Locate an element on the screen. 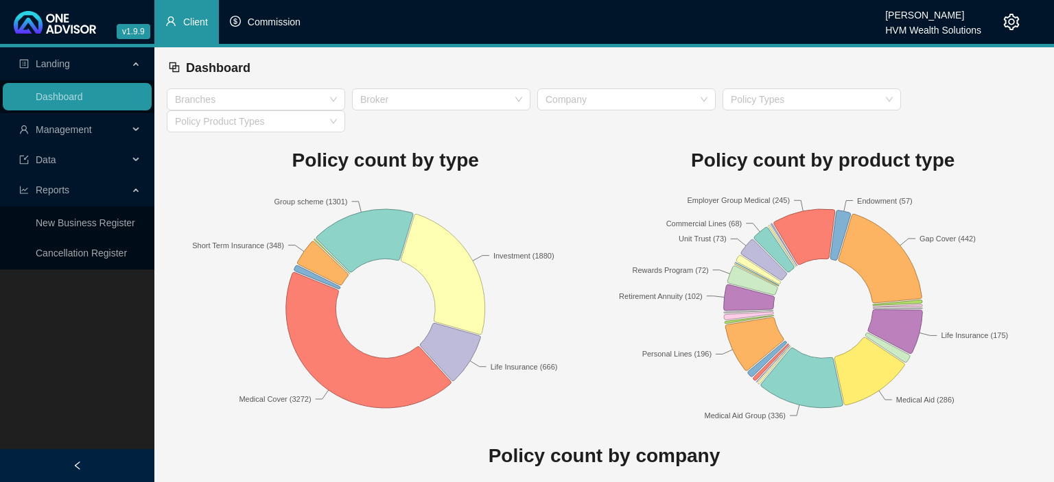  span: import is located at coordinates (24, 160).